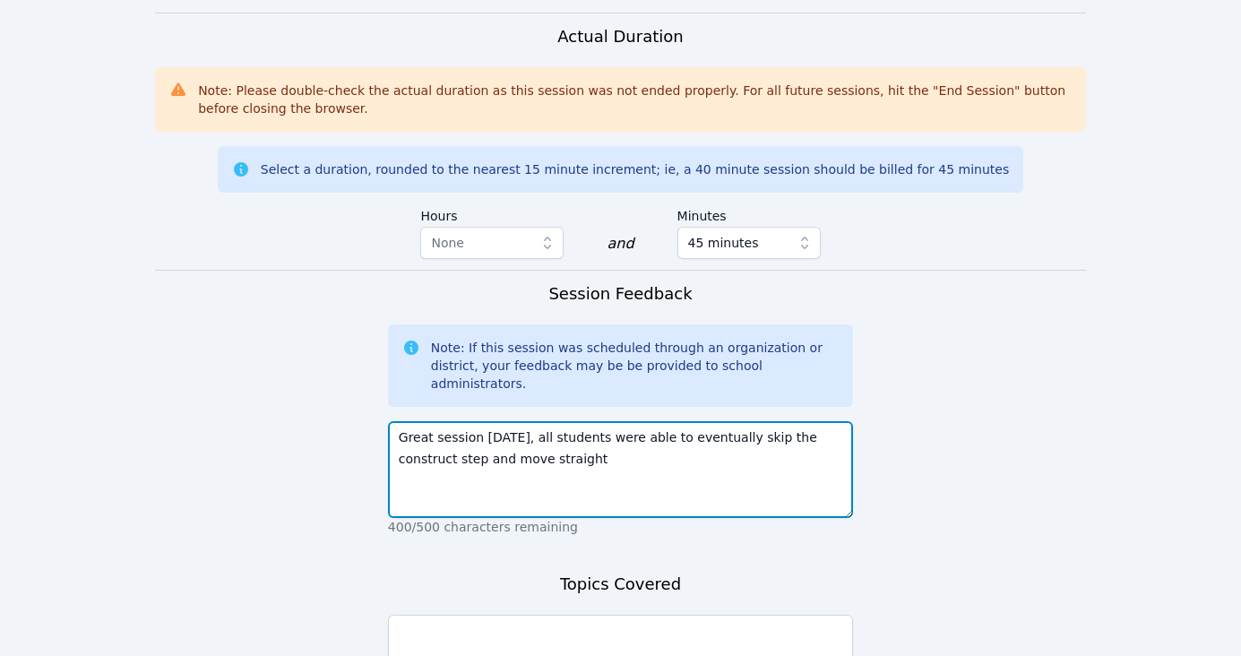  Describe the element at coordinates (634, 366) in the screenshot. I see `div: Note: If this session was scheduled through an organization or district, your feedback may be be ...` at that location.